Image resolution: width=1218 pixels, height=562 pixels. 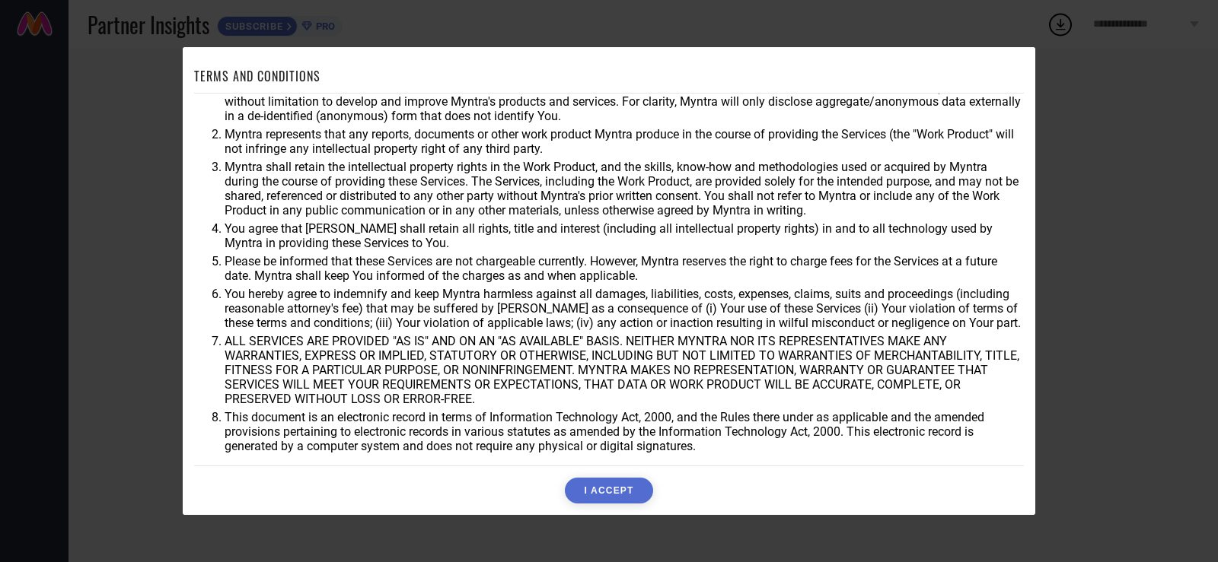 What do you see at coordinates (624, 142) in the screenshot?
I see `li: Myntra represents that any reports, documents or other work product Myntra produce in the course ...` at bounding box center [624, 142].